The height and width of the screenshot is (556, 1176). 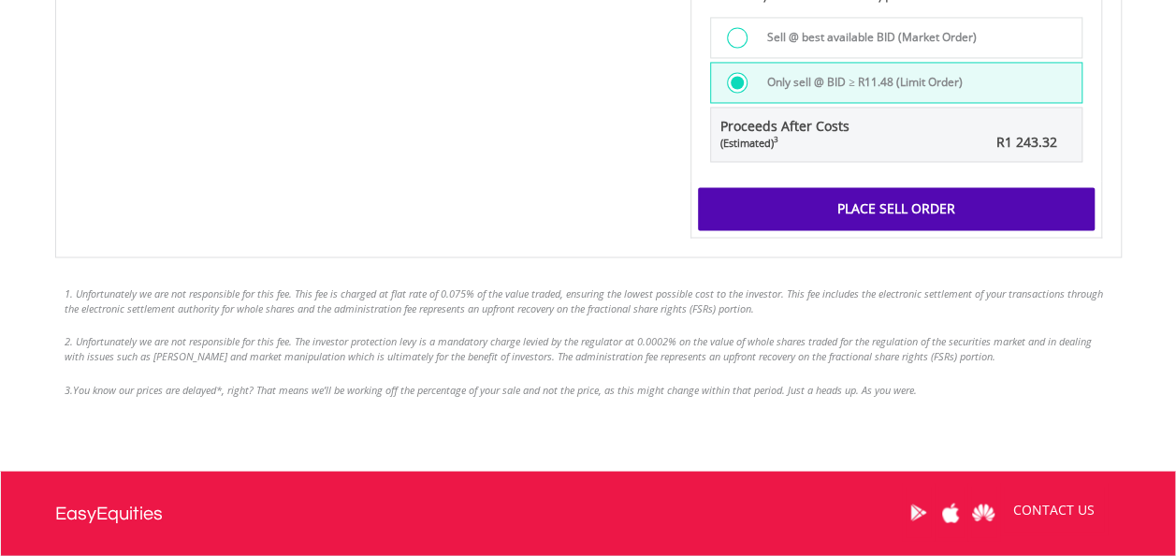 I want to click on li: 1. Unfortunately we are not responsible for this fee. This fee is charged at flat rate of 0.075% ..., so click(x=588, y=299).